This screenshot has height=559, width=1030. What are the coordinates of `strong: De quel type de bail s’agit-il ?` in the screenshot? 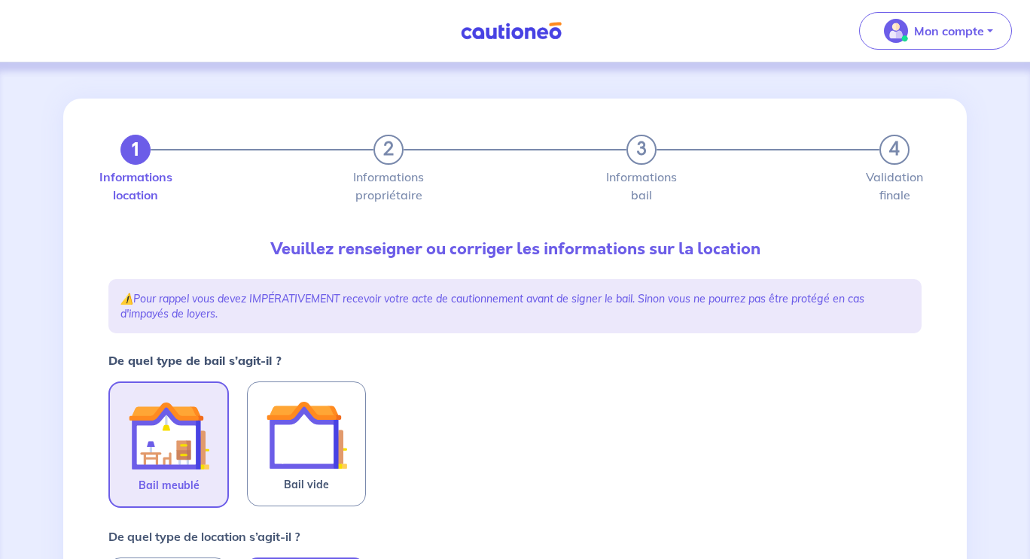 It's located at (195, 361).